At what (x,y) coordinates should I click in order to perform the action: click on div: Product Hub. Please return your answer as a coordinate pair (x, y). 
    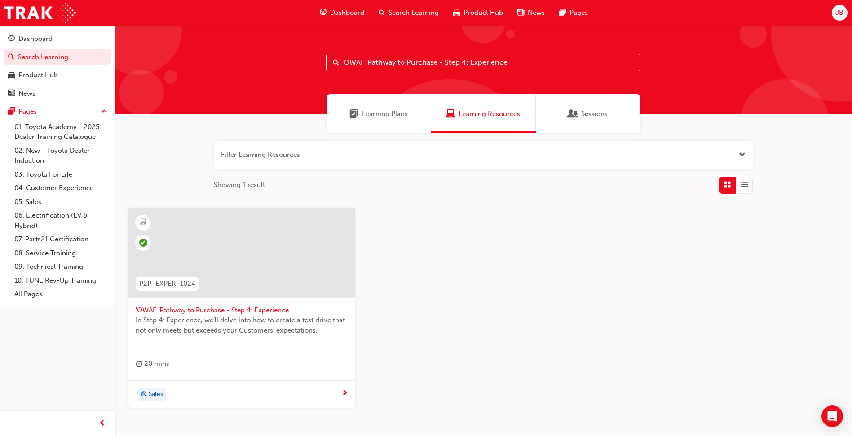
    Looking at the image, I should click on (38, 75).